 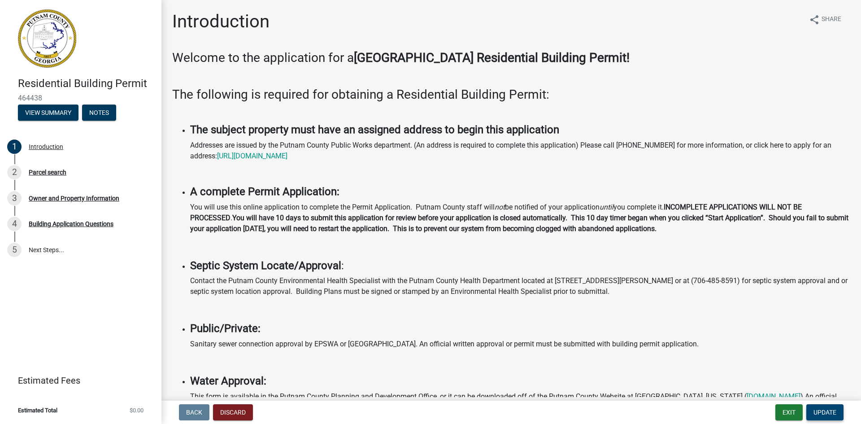 I want to click on span: 464438, so click(x=81, y=98).